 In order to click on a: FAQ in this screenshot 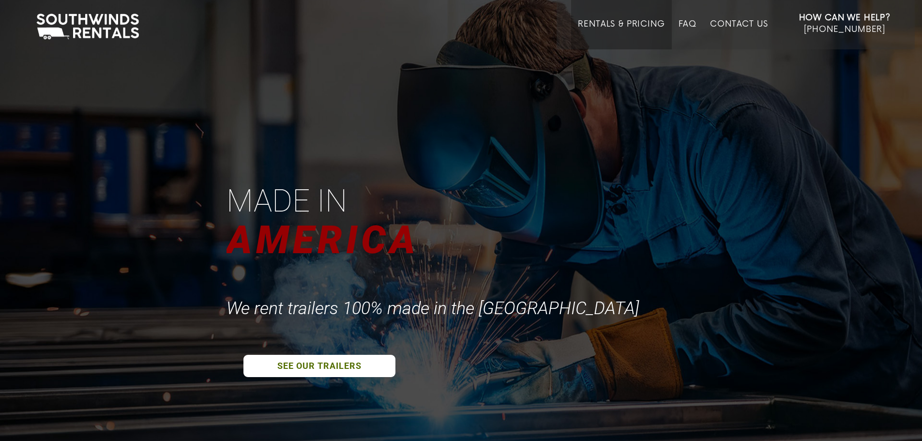, I will do `click(688, 34)`.